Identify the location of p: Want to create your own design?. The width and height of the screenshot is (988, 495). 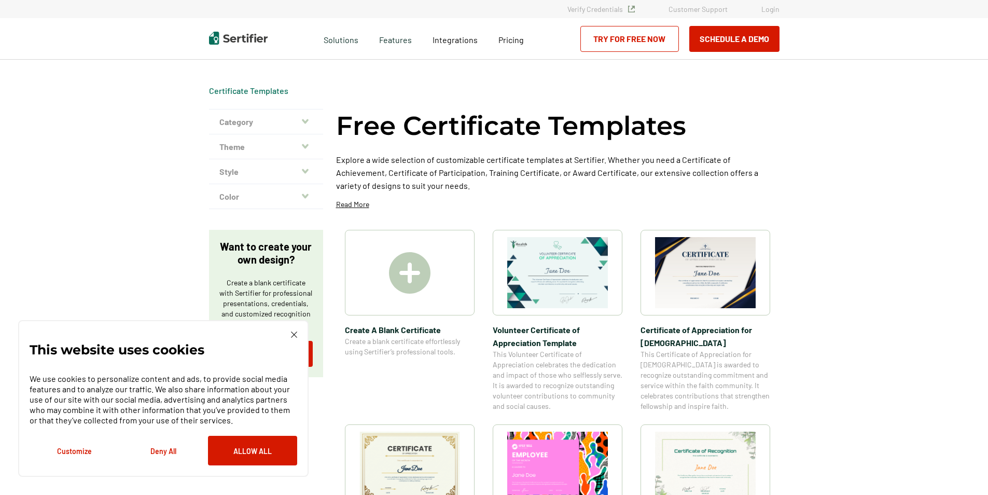
(266, 253).